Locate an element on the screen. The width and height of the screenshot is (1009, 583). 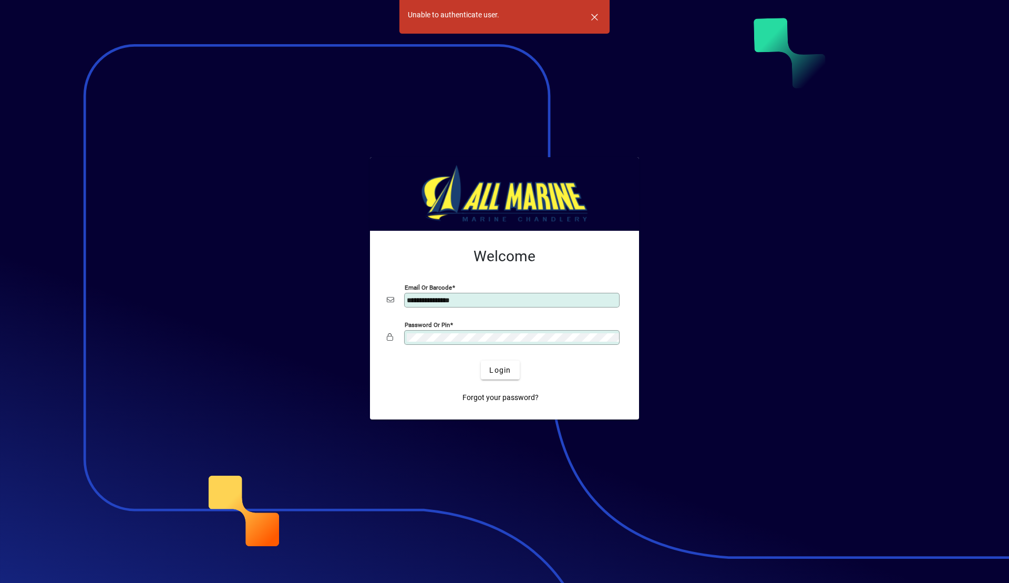
mat-label: Email or Barcode is located at coordinates (428, 288).